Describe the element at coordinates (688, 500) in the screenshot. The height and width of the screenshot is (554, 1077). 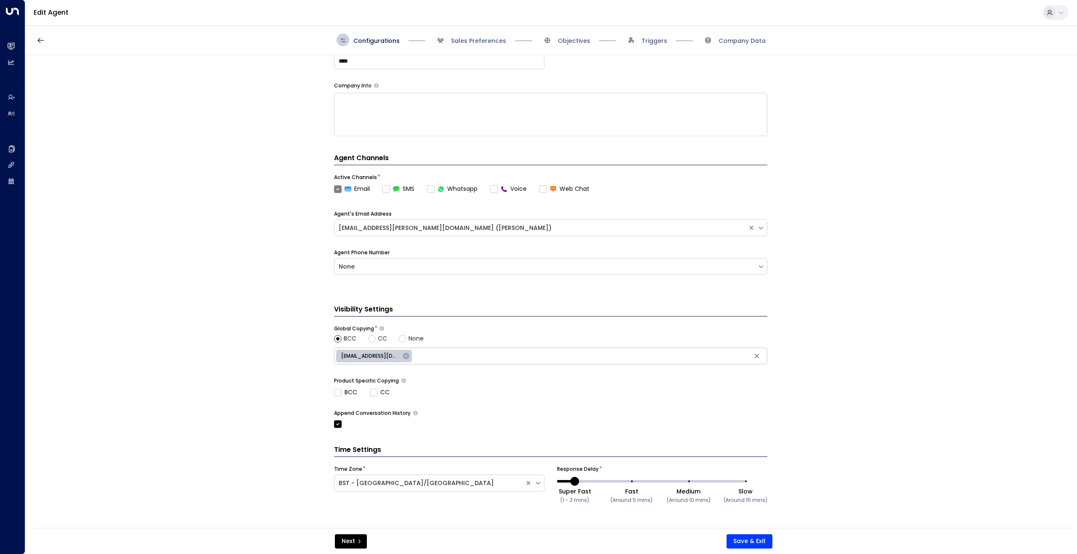
I see `small: (Around 10 mins)` at that location.